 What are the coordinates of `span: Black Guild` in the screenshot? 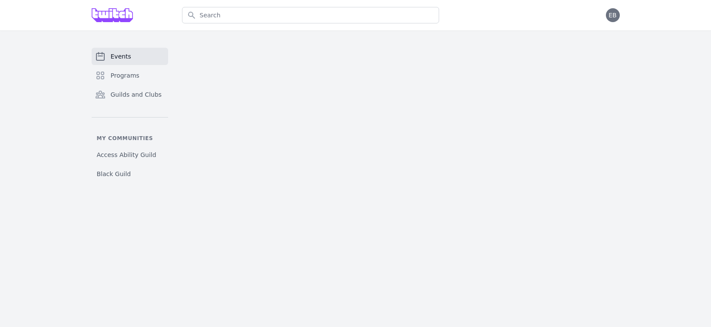 It's located at (114, 174).